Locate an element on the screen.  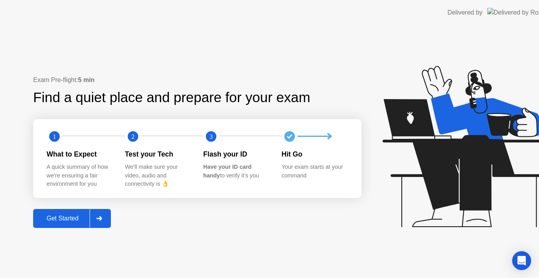
div: to verify it’s you is located at coordinates (236, 171).